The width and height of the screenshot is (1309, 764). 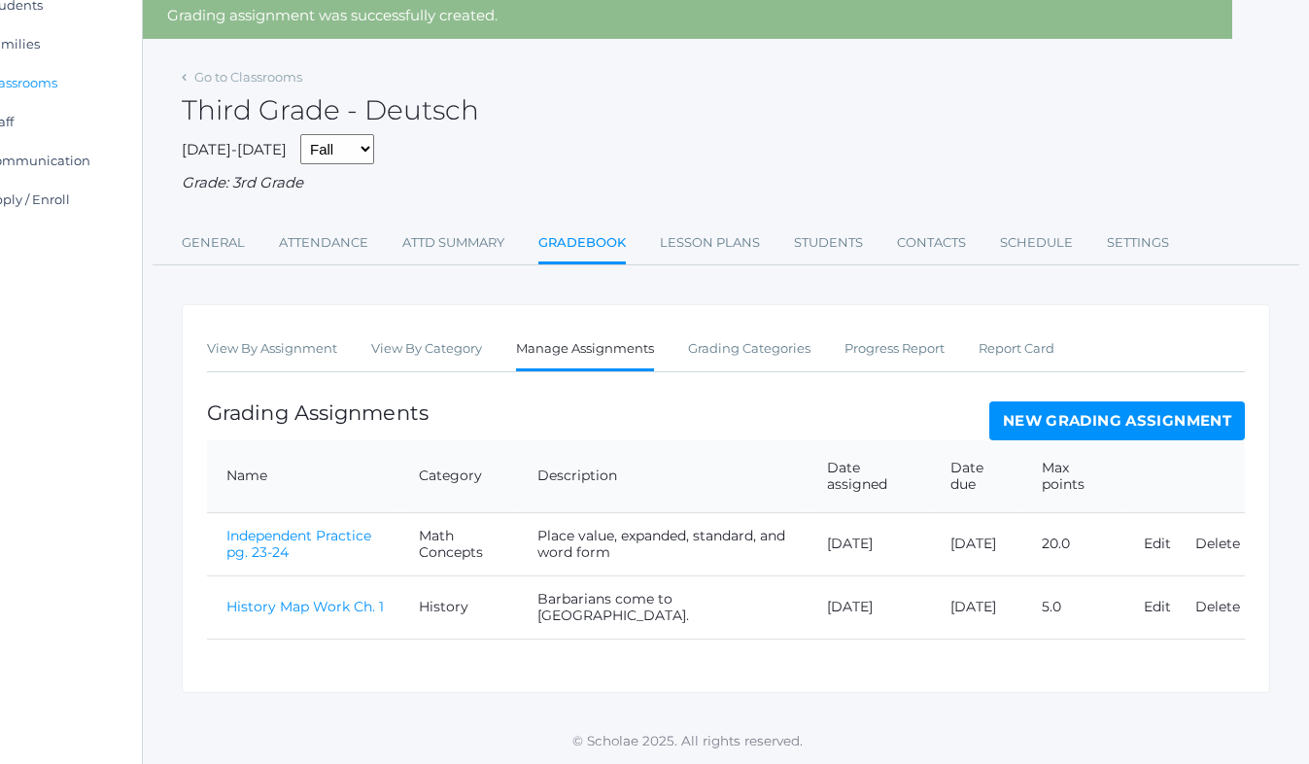 I want to click on a: Independent Practice pg. 23-24, so click(x=298, y=543).